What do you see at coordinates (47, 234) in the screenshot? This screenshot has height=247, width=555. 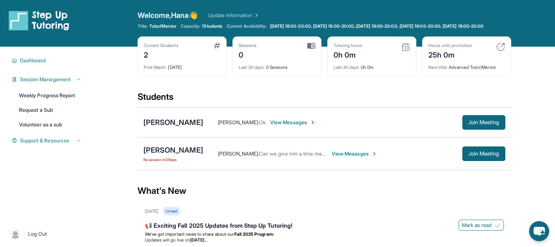 I see `a: |Log Out` at bounding box center [47, 234].